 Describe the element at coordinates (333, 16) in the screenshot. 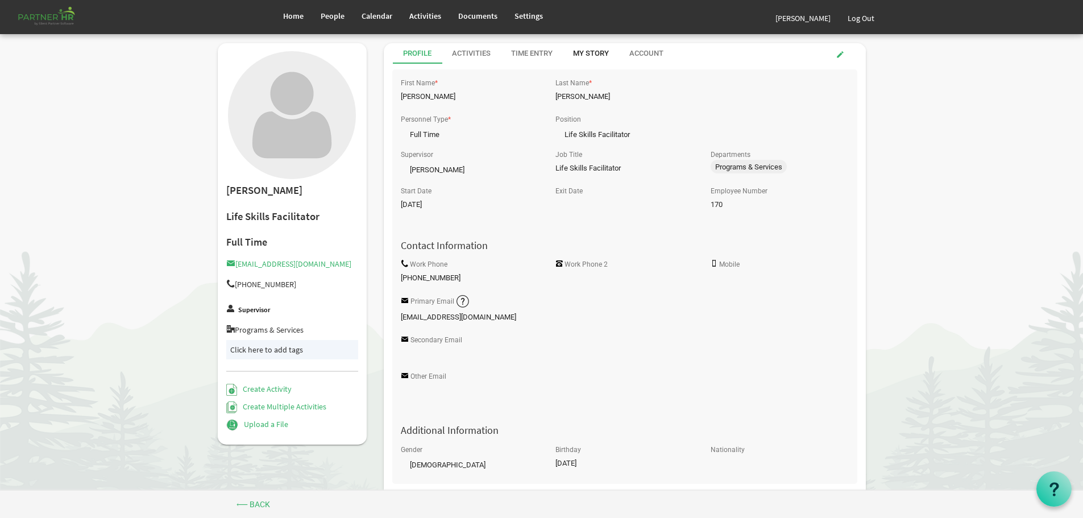

I see `span: People` at that location.